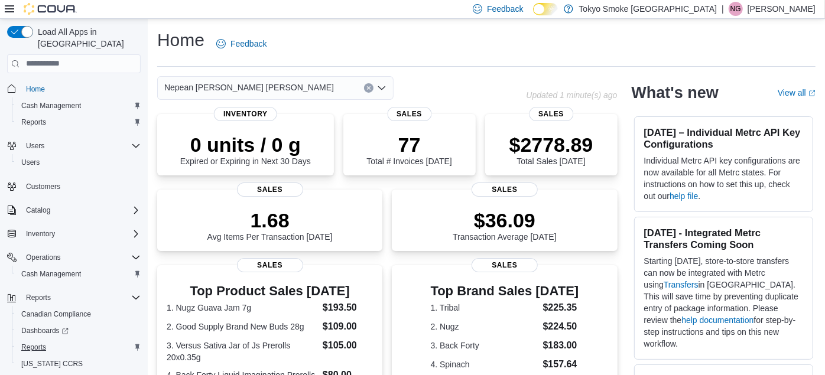 The image size is (825, 375). I want to click on p: 0 units / 0 g, so click(245, 145).